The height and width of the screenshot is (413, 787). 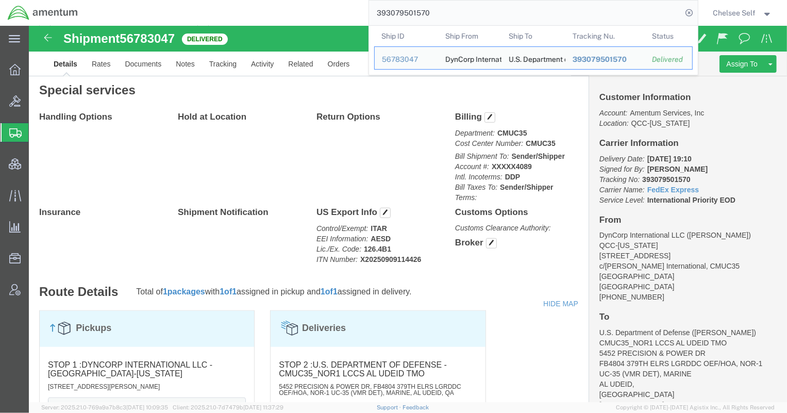 What do you see at coordinates (43, 13) in the screenshot?
I see `img: logo` at bounding box center [43, 13].